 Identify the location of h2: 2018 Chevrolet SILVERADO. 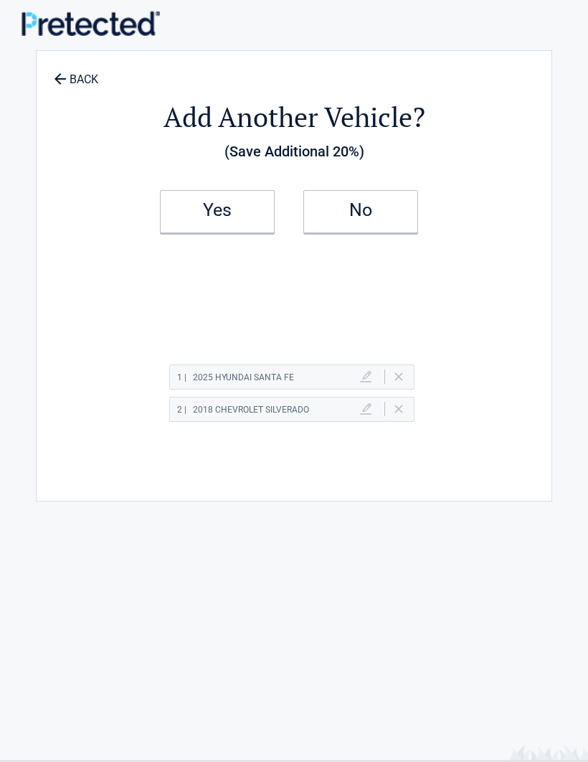
(243, 410).